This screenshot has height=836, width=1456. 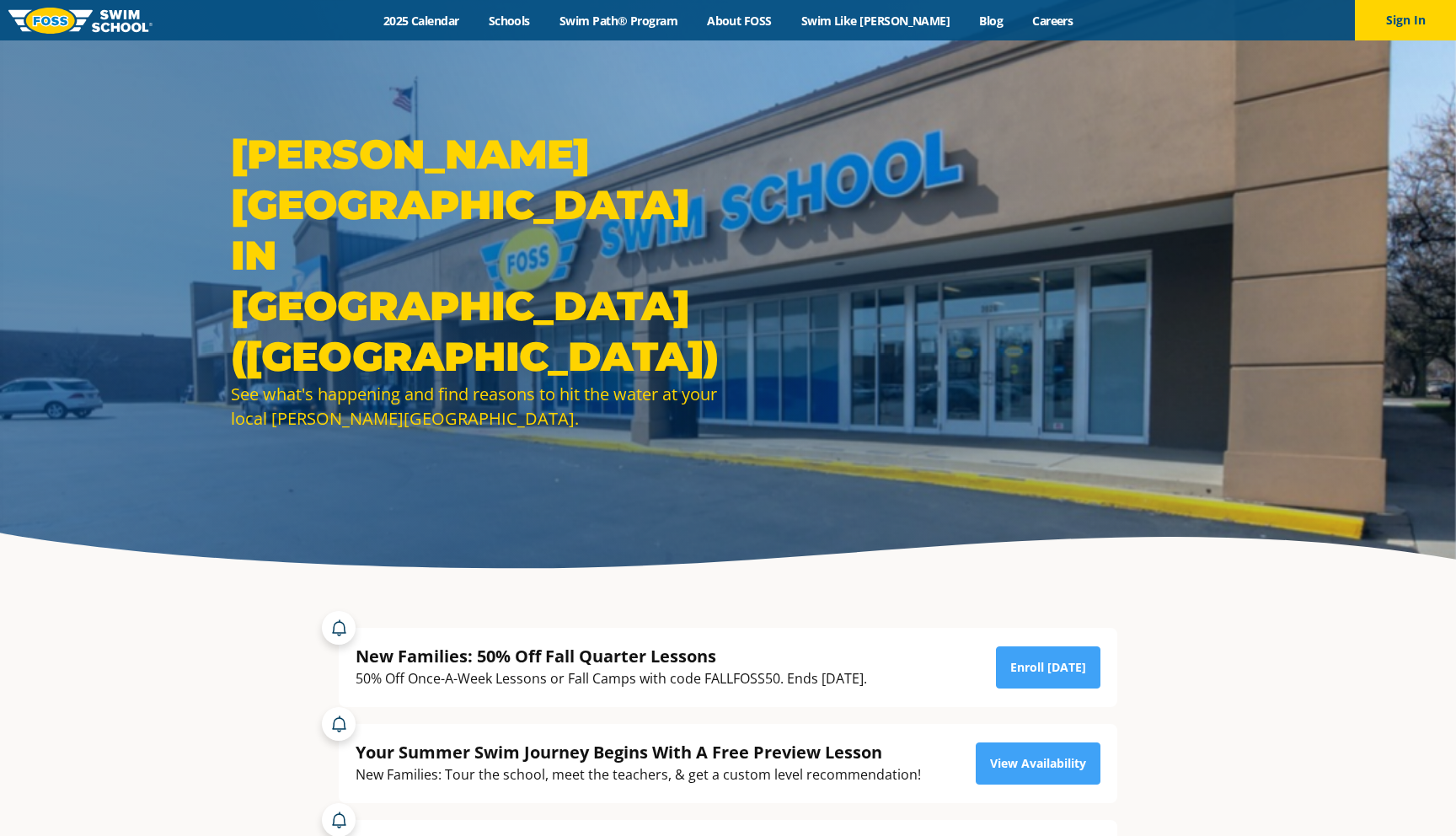 I want to click on a: Schools, so click(x=510, y=20).